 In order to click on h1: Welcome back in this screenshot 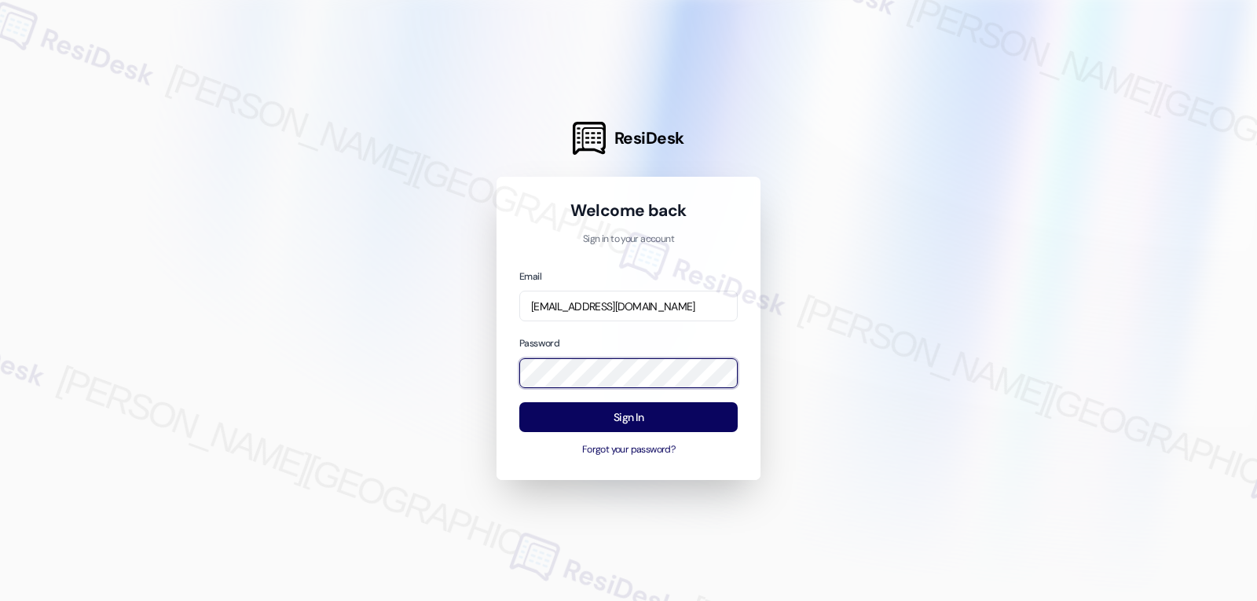, I will do `click(628, 211)`.